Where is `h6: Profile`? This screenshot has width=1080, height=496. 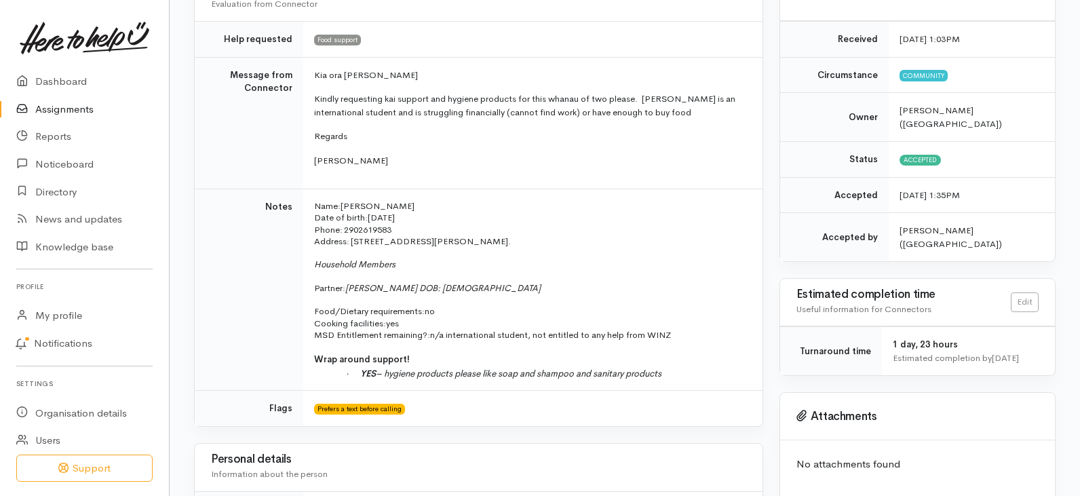 h6: Profile is located at coordinates (84, 286).